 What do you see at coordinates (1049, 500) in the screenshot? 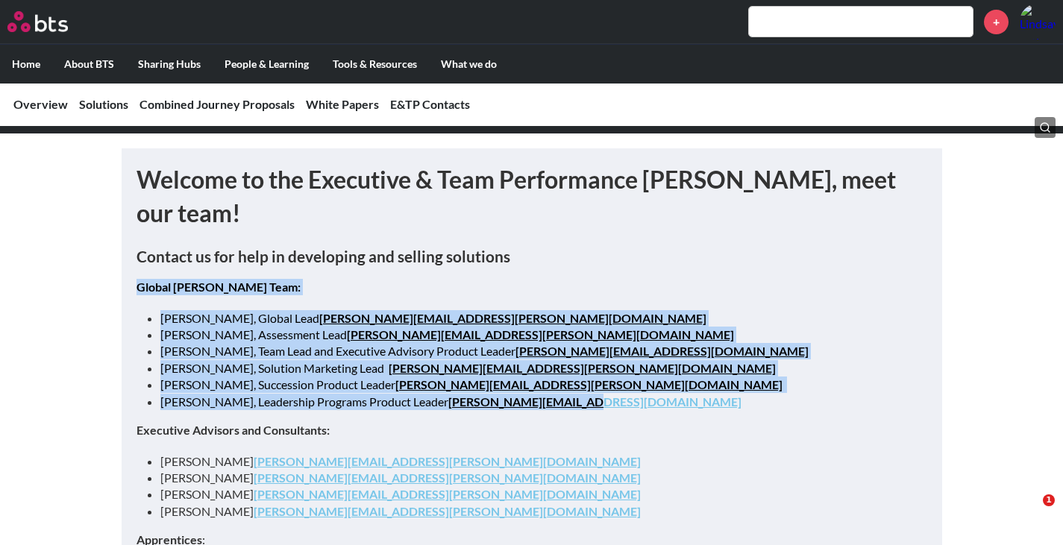
I see `span: 1` at bounding box center [1049, 500].